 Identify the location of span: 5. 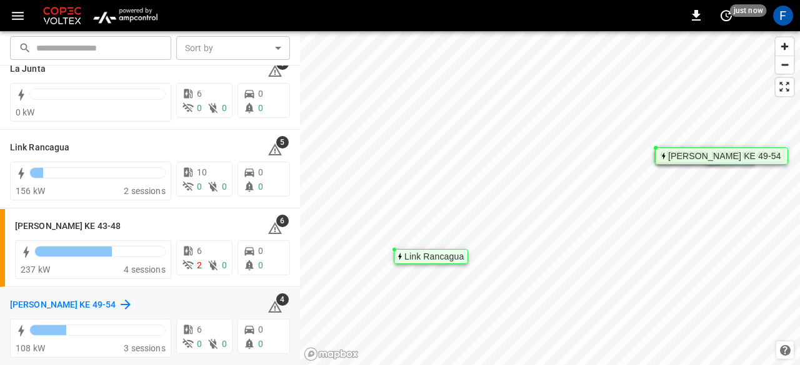
(282, 142).